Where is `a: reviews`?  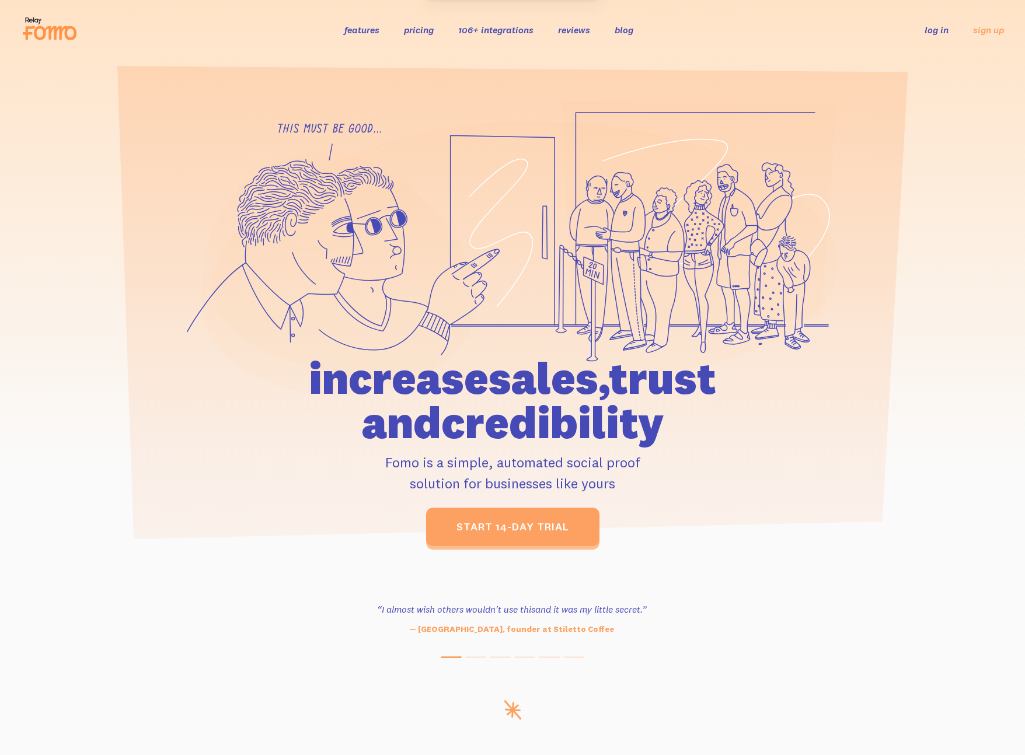 a: reviews is located at coordinates (574, 30).